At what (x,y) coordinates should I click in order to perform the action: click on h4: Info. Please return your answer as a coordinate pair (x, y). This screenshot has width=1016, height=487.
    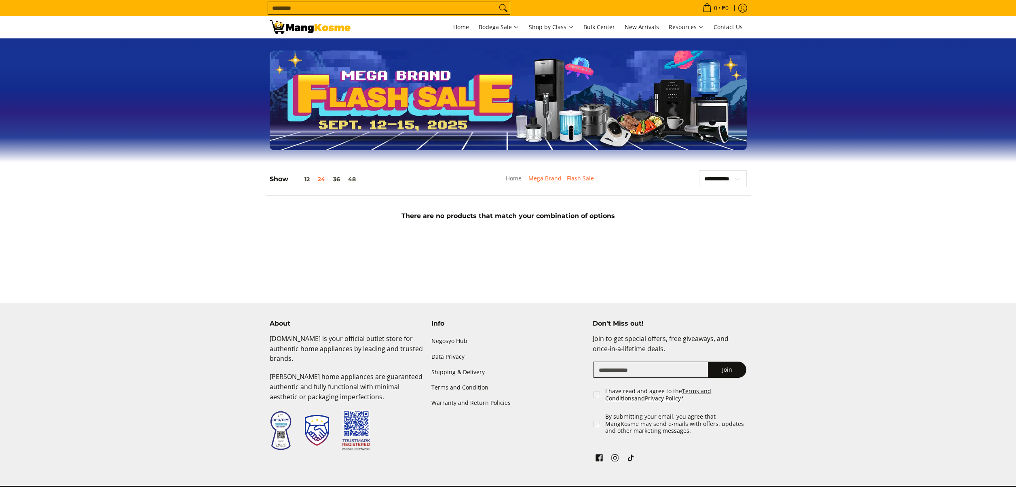
    Looking at the image, I should click on (508, 323).